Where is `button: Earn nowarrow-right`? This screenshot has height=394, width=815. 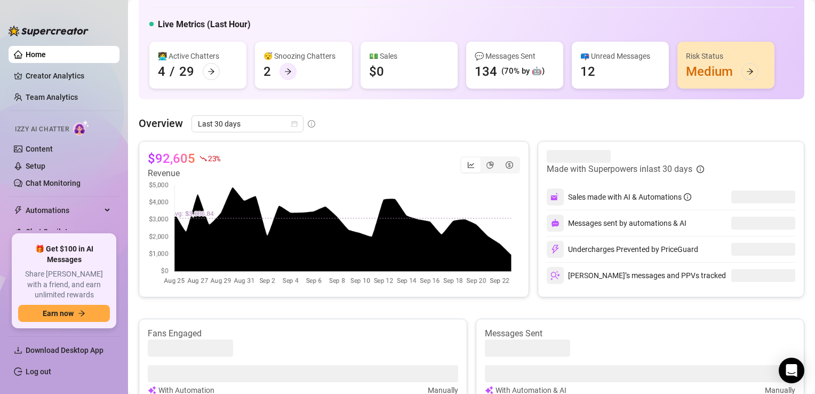
button: Earn nowarrow-right is located at coordinates (64, 313).